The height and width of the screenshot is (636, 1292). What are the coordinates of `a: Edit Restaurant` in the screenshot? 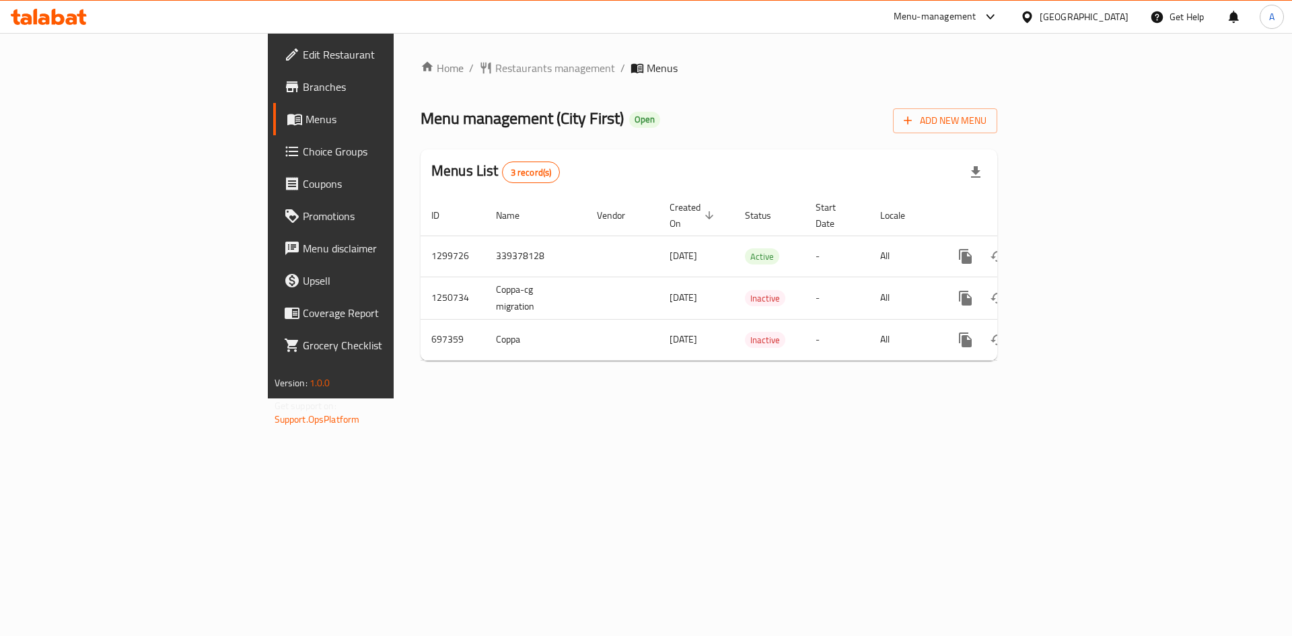 It's located at (378, 54).